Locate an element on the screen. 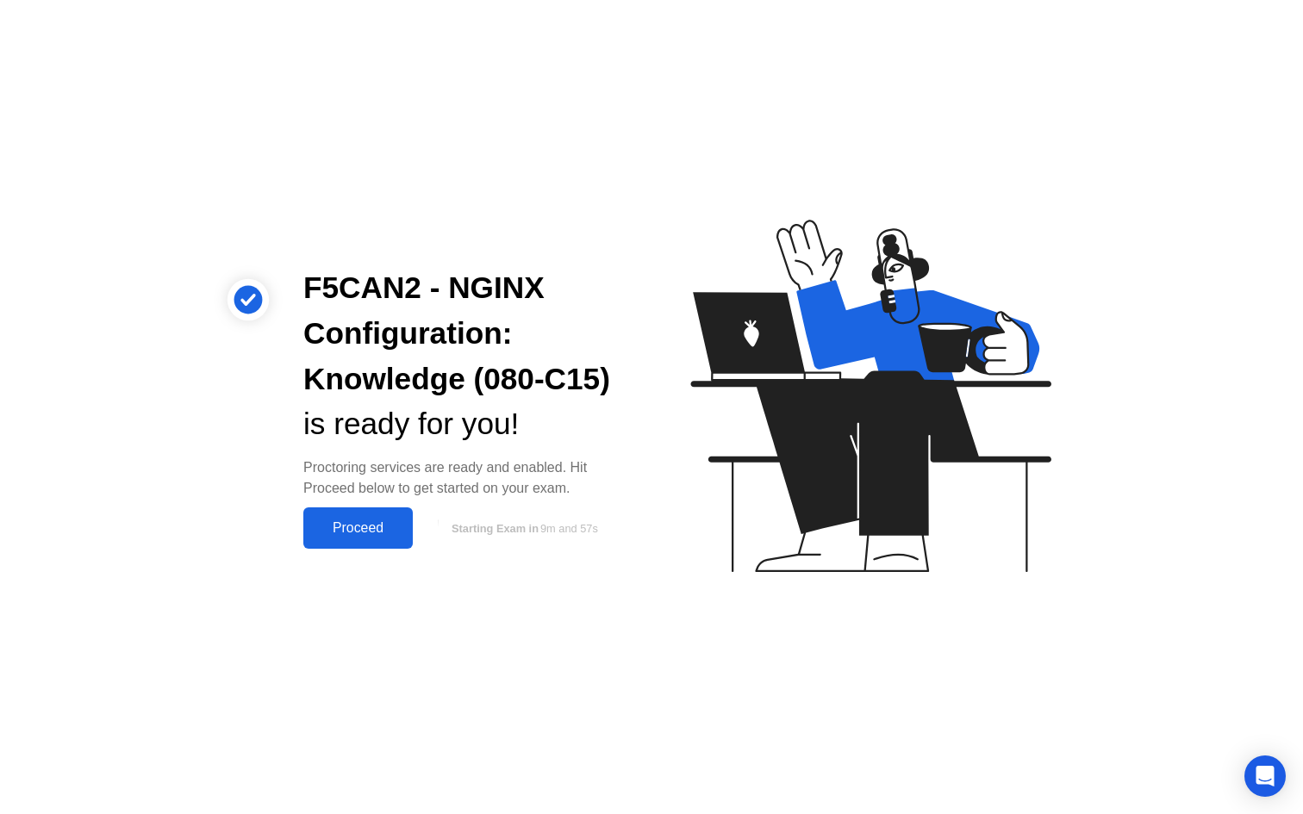 The height and width of the screenshot is (814, 1303). div: Open Intercom Messenger is located at coordinates (1265, 777).